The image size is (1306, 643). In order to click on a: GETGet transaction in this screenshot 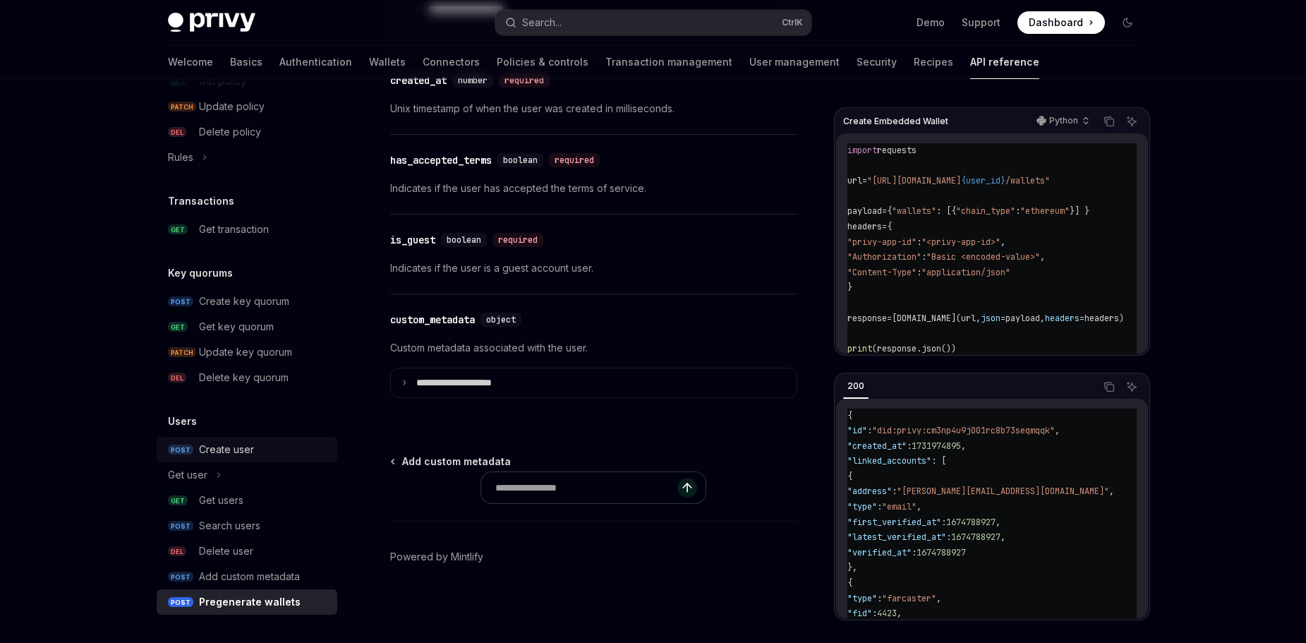, I will do `click(247, 229)`.